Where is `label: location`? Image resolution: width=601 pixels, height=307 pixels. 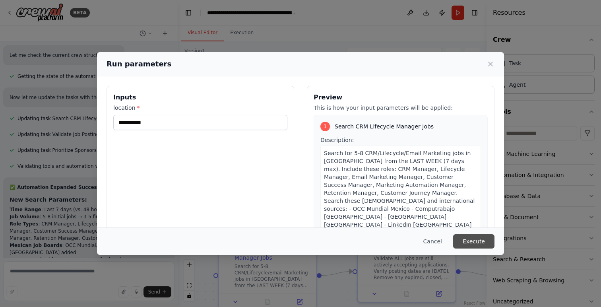
label: location is located at coordinates (200, 108).